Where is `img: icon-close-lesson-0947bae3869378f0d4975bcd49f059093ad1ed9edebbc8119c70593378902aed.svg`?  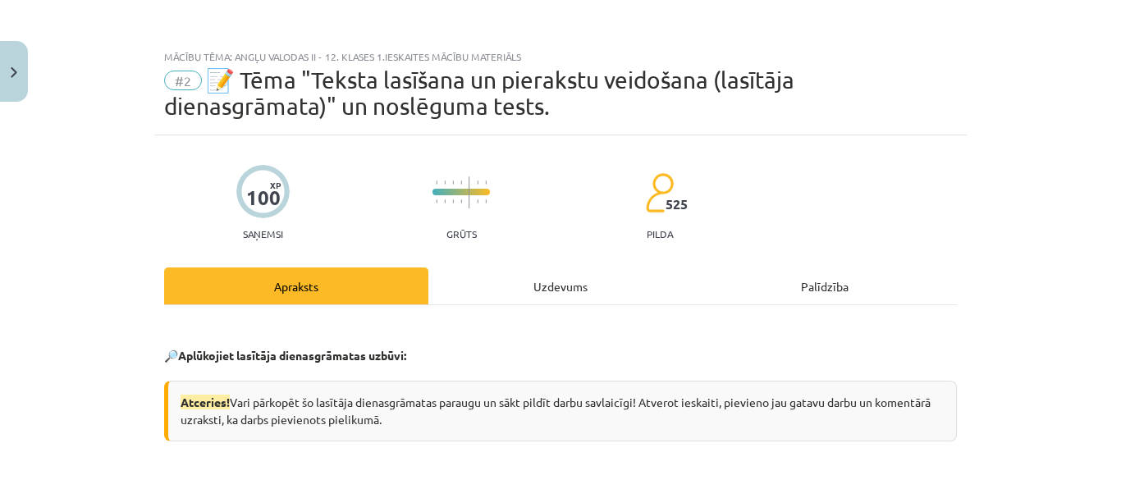
img: icon-close-lesson-0947bae3869378f0d4975bcd49f059093ad1ed9edebbc8119c70593378902aed.svg is located at coordinates (14, 72).